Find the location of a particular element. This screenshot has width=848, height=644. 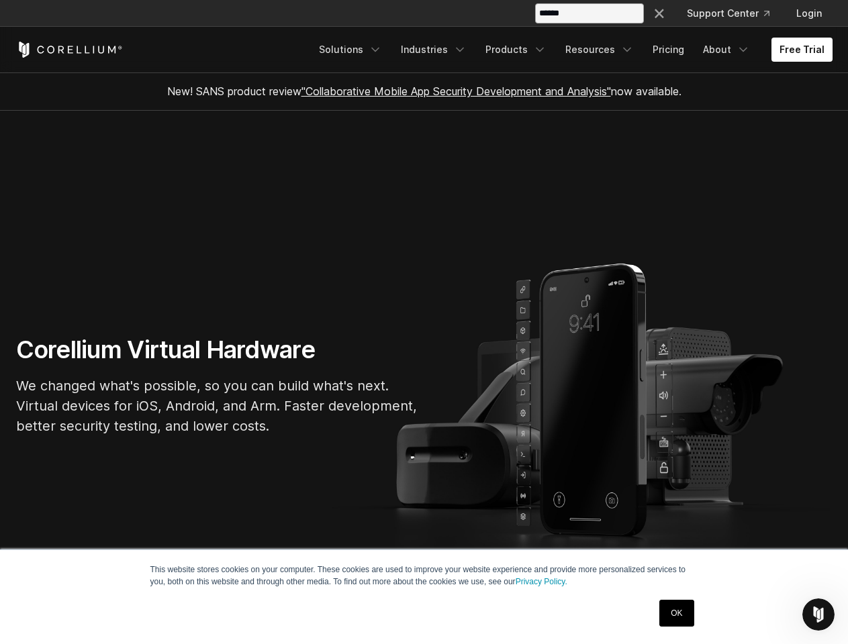

a: Support Center is located at coordinates (728, 13).